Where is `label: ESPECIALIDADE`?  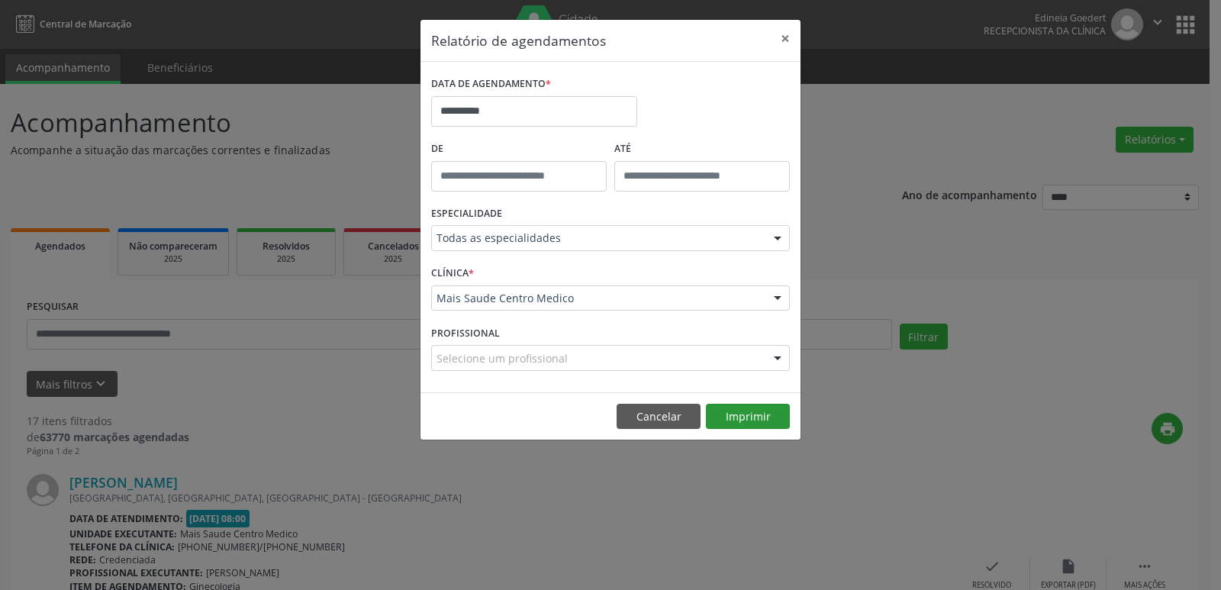 label: ESPECIALIDADE is located at coordinates (466, 214).